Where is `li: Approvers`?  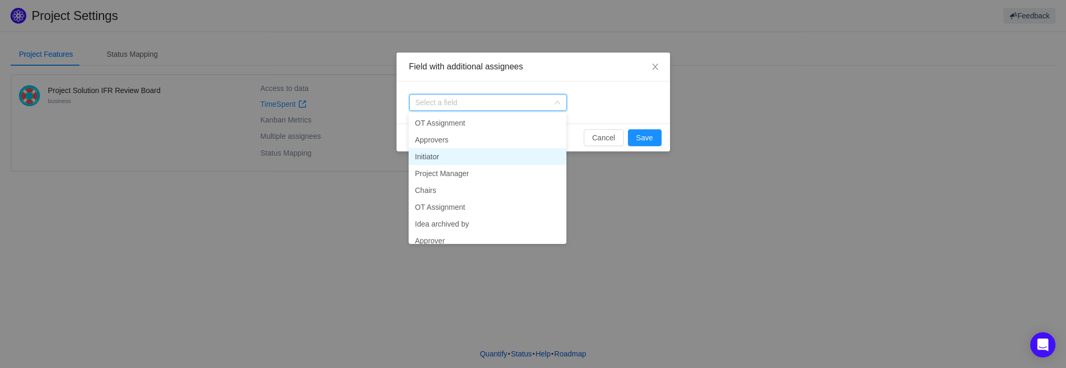 li: Approvers is located at coordinates (488, 140).